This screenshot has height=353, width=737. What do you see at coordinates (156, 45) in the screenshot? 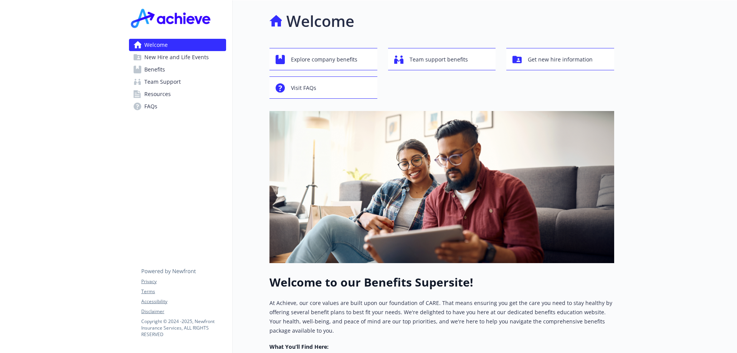
I see `span: Welcome` at bounding box center [156, 45].